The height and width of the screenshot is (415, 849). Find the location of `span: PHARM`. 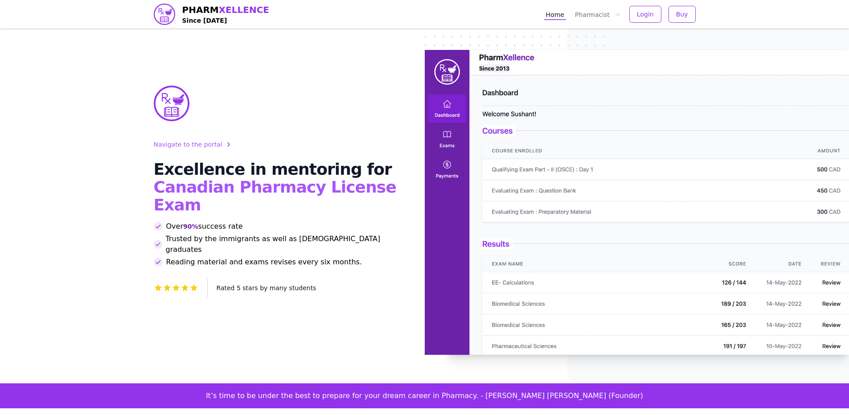

span: PHARM is located at coordinates (226, 10).